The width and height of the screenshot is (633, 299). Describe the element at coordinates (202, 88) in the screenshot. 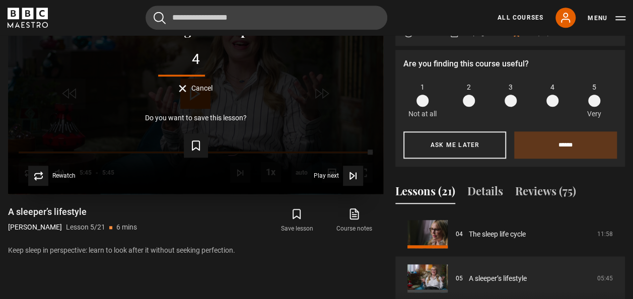

I see `span: Cancel` at that location.